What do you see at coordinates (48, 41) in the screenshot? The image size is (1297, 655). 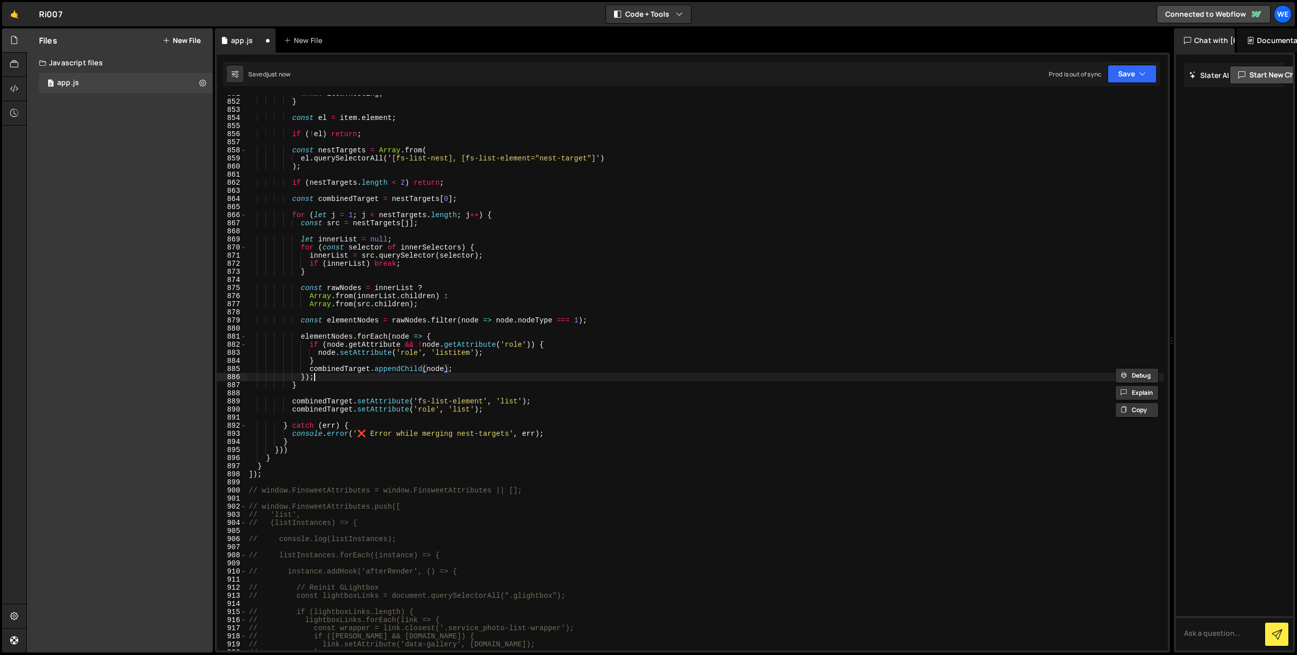 I see `h2: Files` at bounding box center [48, 41].